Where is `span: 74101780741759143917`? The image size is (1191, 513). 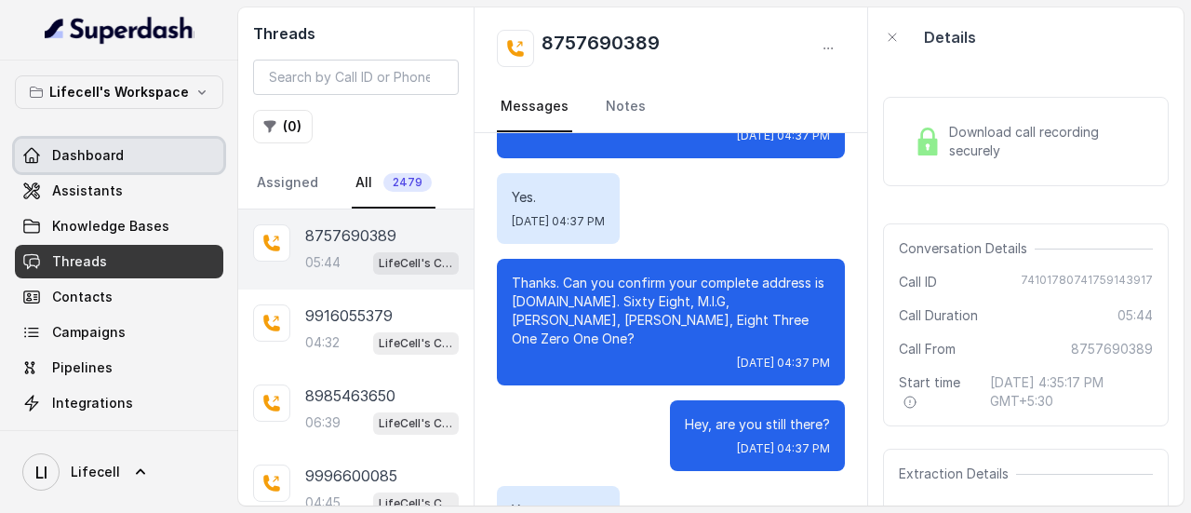
span: 74101780741759143917 is located at coordinates (1087, 282).